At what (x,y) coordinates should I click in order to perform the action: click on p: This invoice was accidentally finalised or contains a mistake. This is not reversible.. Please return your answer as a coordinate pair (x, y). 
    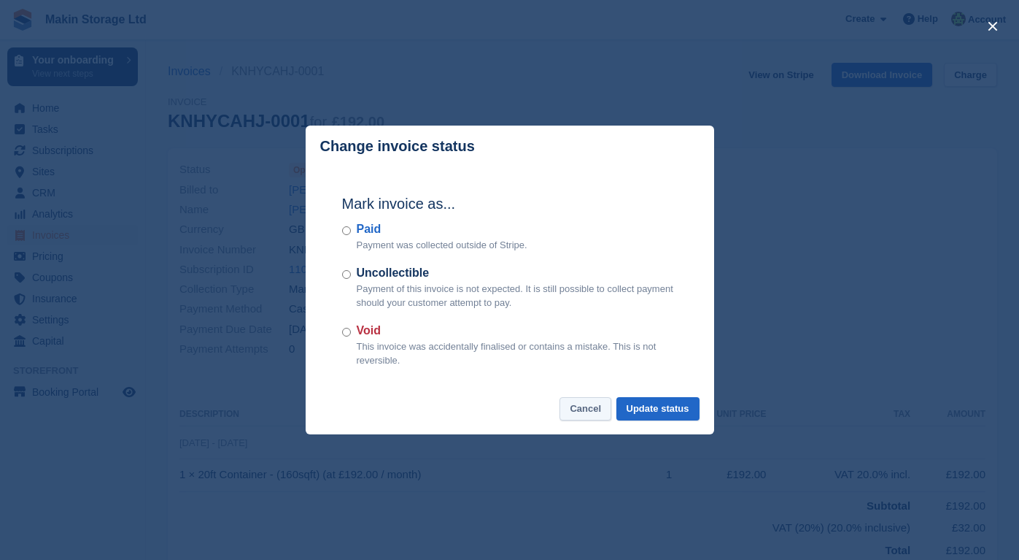
    Looking at the image, I should click on (517, 353).